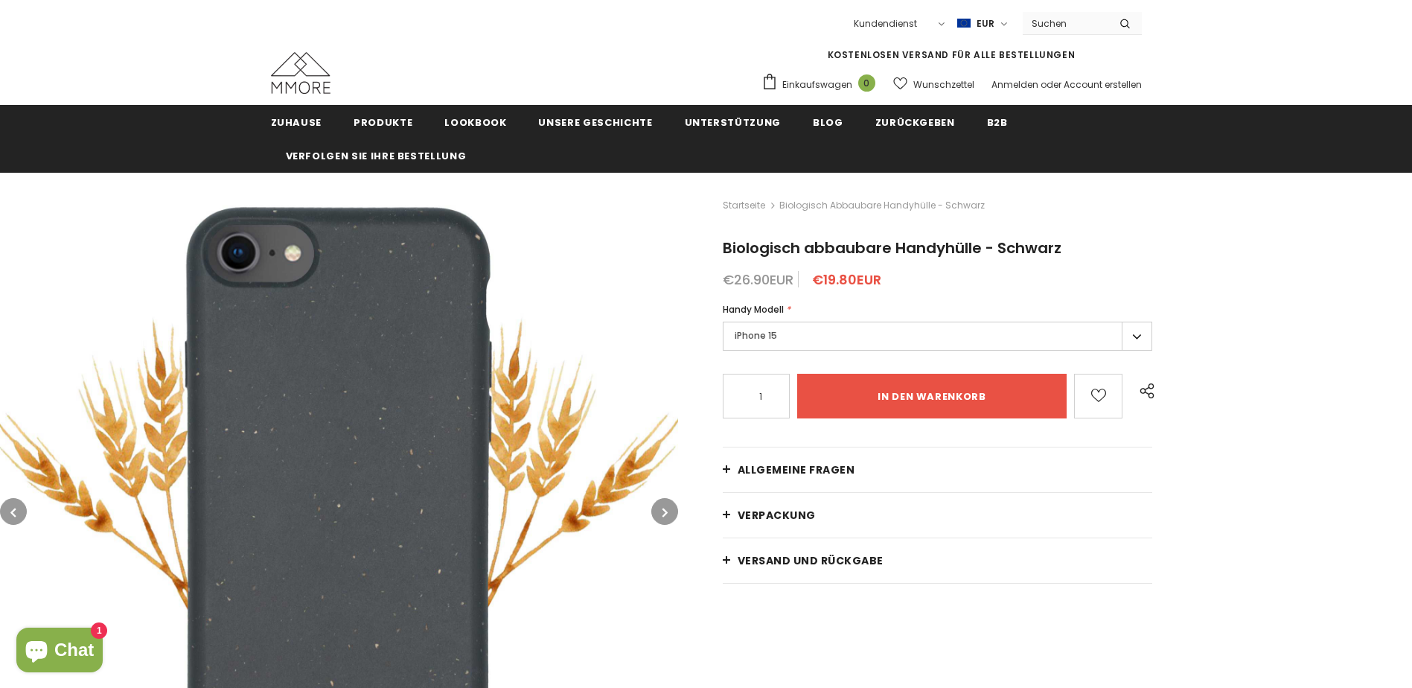  What do you see at coordinates (376, 156) in the screenshot?
I see `span: Verfolgen Sie Ihre Bestellung` at bounding box center [376, 156].